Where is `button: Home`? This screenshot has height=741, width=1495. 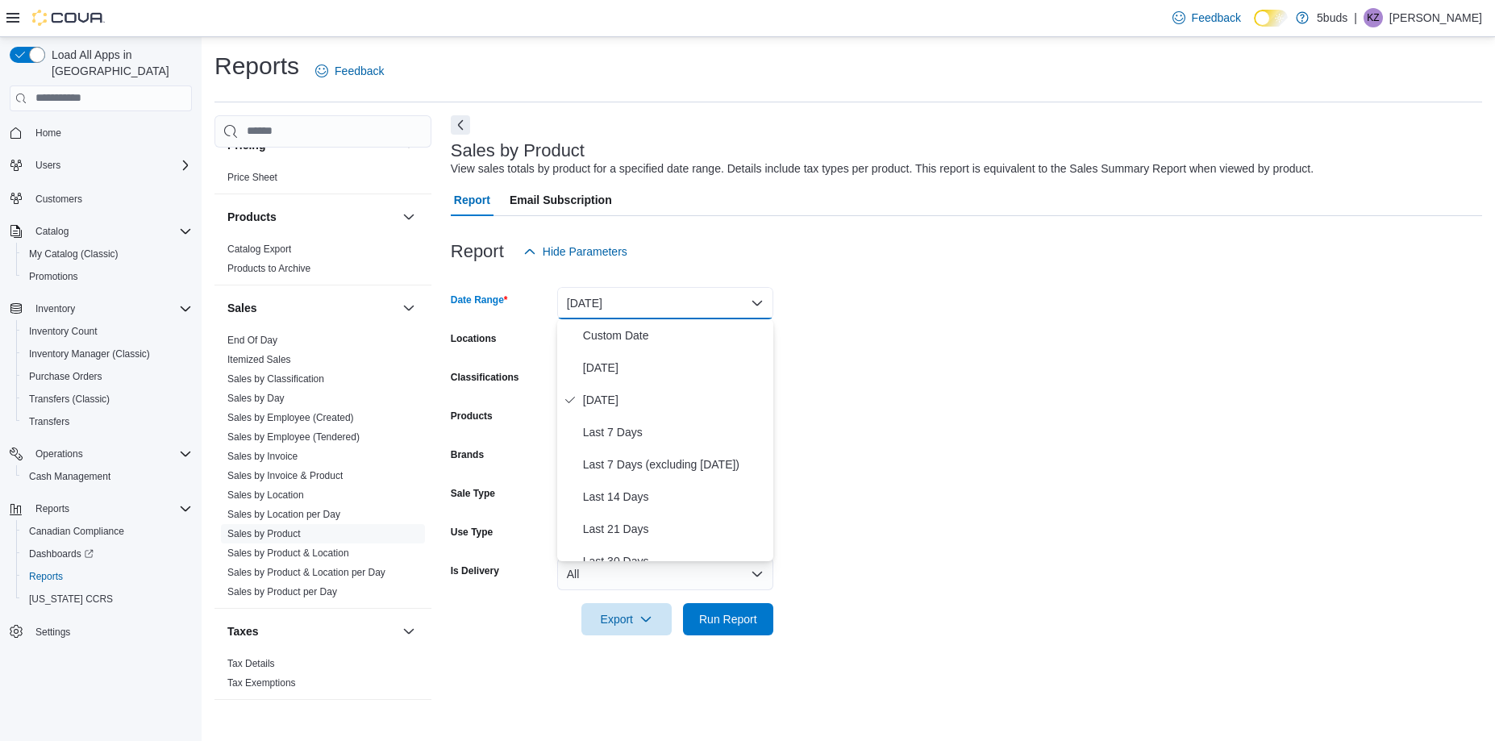 button: Home is located at coordinates (101, 132).